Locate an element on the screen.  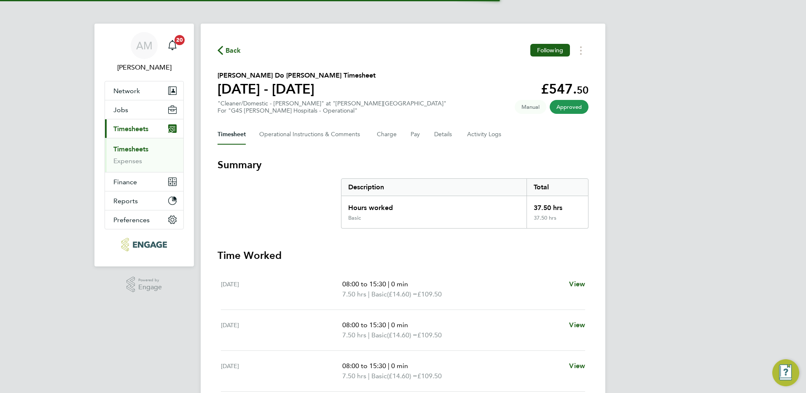
div: Basic is located at coordinates (354, 218).